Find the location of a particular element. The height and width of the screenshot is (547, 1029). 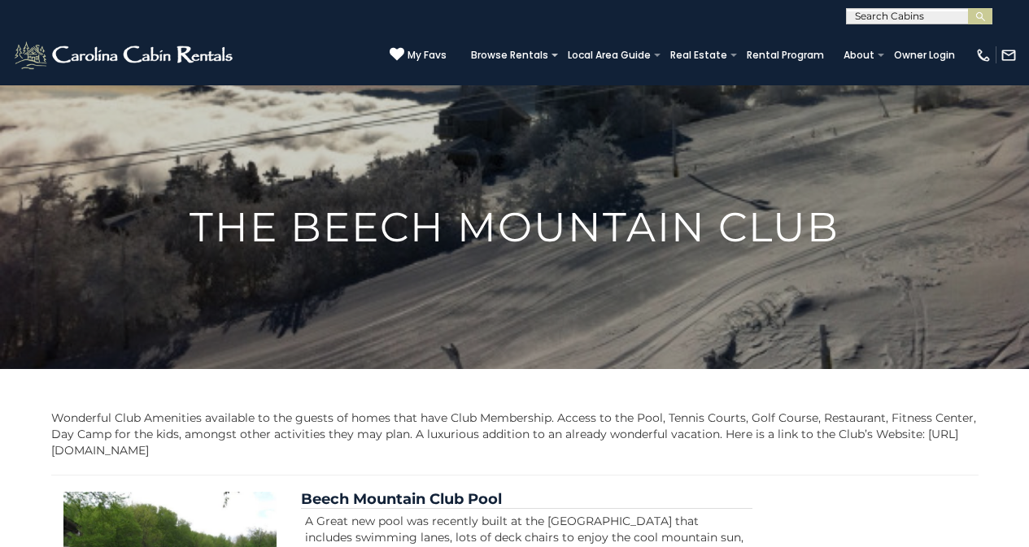

a: Local Area Guide is located at coordinates (609, 55).